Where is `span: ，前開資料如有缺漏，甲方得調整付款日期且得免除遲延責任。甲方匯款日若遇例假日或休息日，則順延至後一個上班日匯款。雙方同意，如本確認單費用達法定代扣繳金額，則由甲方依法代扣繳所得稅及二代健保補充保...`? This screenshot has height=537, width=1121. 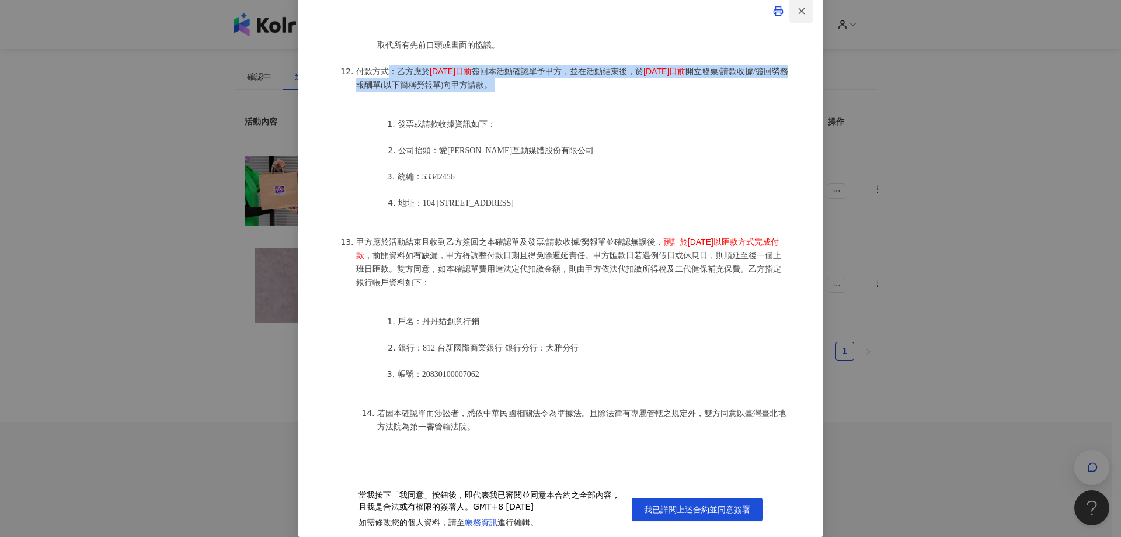 span: ，前開資料如有缺漏，甲方得調整付款日期且得免除遲延責任。甲方匯款日若遇例假日或休息日，則順延至後一個上班日匯款。雙方同意，如本確認單費用達法定代扣繳金額，則由甲方依法代扣繳所得稅及二代健保補充保... is located at coordinates (569, 269).